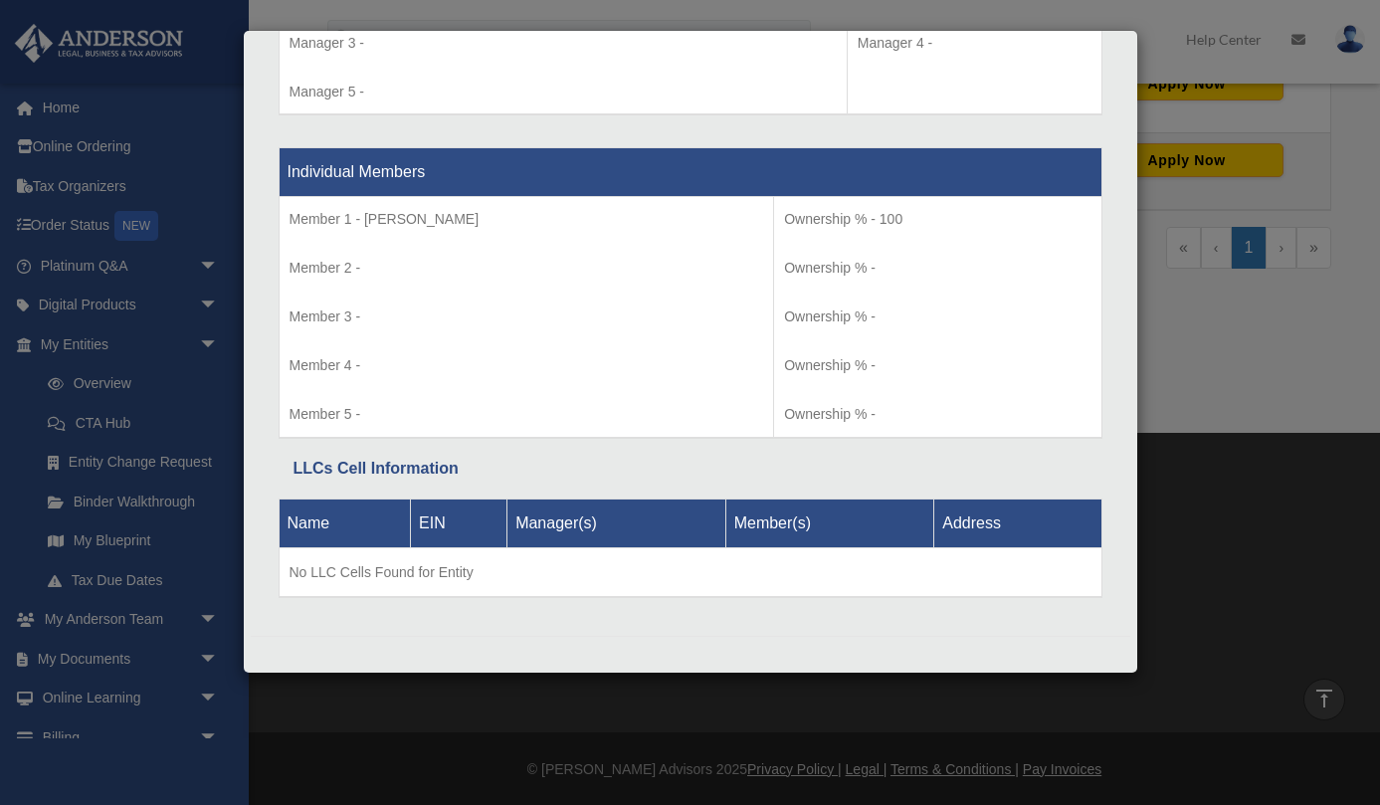  Describe the element at coordinates (1018, 522) in the screenshot. I see `th: Address` at that location.